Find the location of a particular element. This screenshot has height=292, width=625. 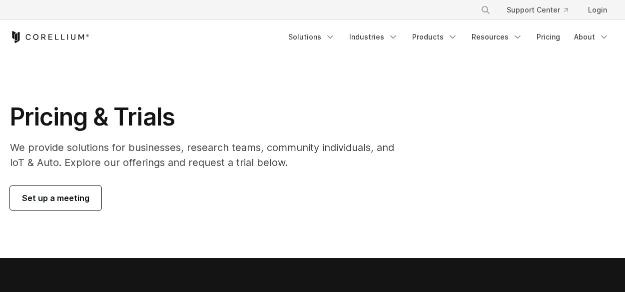

a: Pricing is located at coordinates (548, 37).